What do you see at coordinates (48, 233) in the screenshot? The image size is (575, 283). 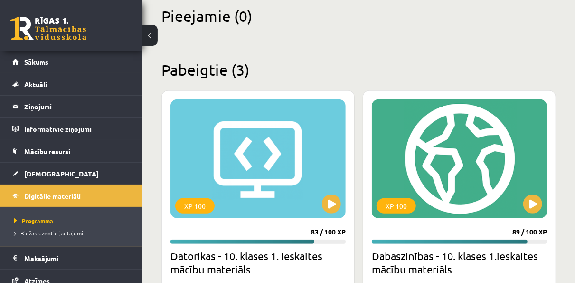 I see `span: Biežāk uzdotie jautājumi` at bounding box center [48, 233].